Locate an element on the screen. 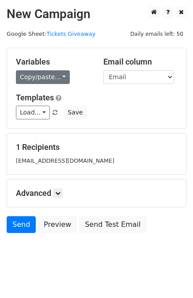  small: Google Sheet: is located at coordinates (51, 34).